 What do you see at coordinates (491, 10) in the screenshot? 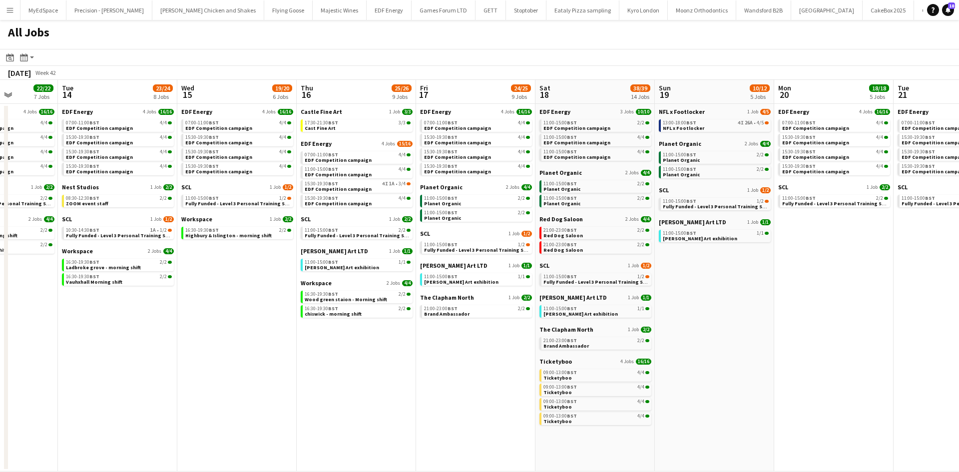
I see `button: GETT` at bounding box center [491, 10].